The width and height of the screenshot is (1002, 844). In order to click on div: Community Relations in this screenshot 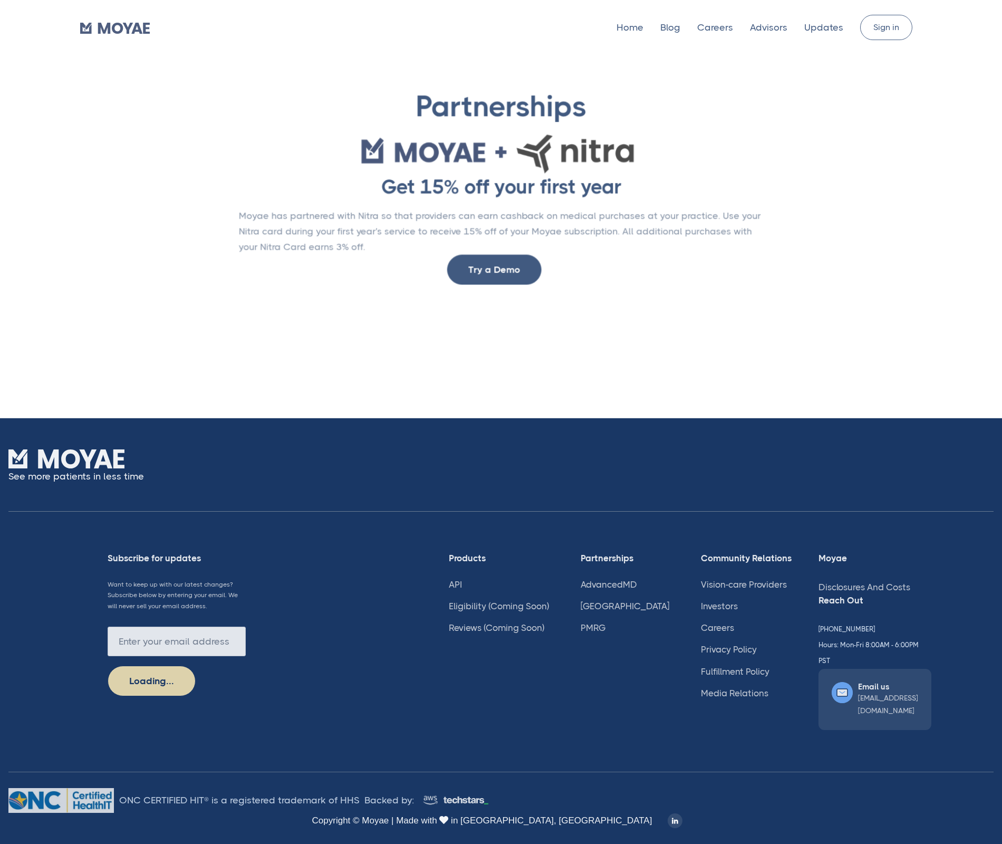, I will do `click(746, 558)`.